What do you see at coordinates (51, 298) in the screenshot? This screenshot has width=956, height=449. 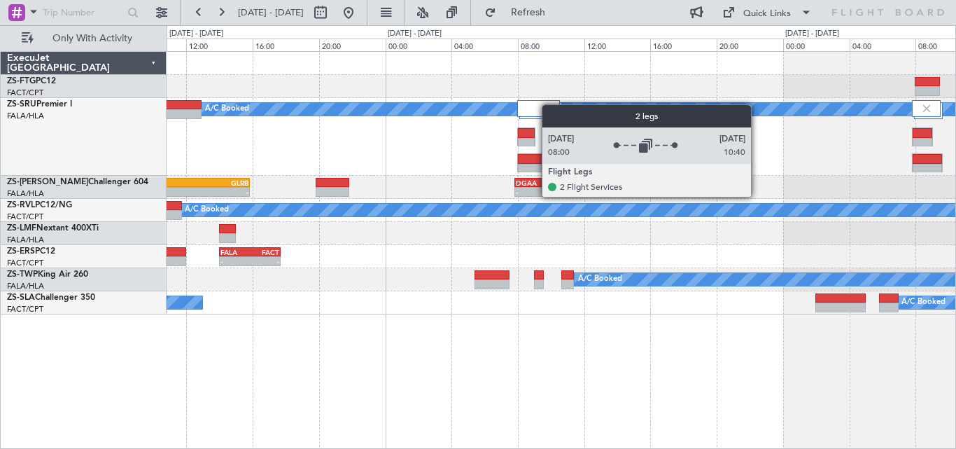 I see `a: ZS-SLAChallenger 350` at bounding box center [51, 298].